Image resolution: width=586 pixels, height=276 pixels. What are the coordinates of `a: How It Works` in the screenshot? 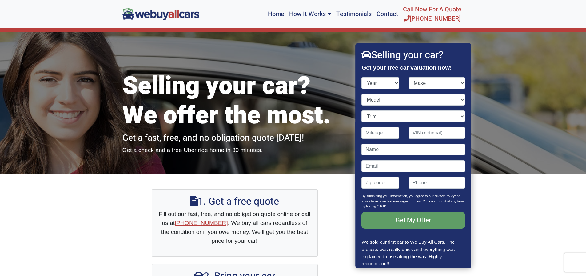 It's located at (310, 14).